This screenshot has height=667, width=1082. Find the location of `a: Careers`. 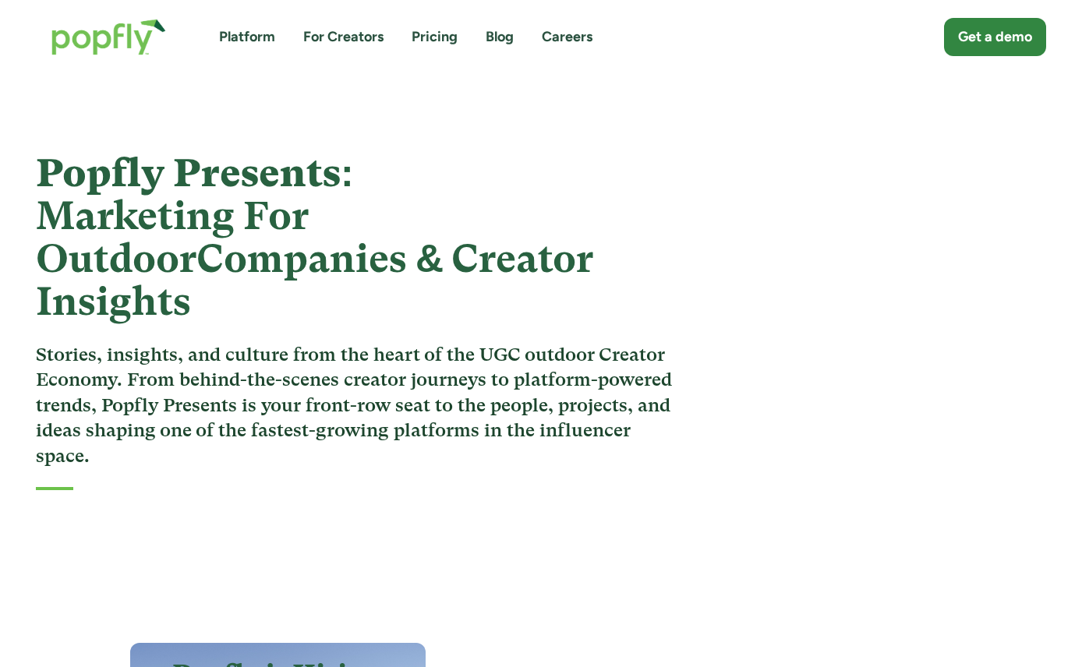

a: Careers is located at coordinates (567, 37).